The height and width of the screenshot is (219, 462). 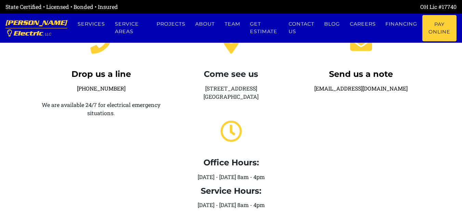 I want to click on h4: Send us a note, so click(x=361, y=74).